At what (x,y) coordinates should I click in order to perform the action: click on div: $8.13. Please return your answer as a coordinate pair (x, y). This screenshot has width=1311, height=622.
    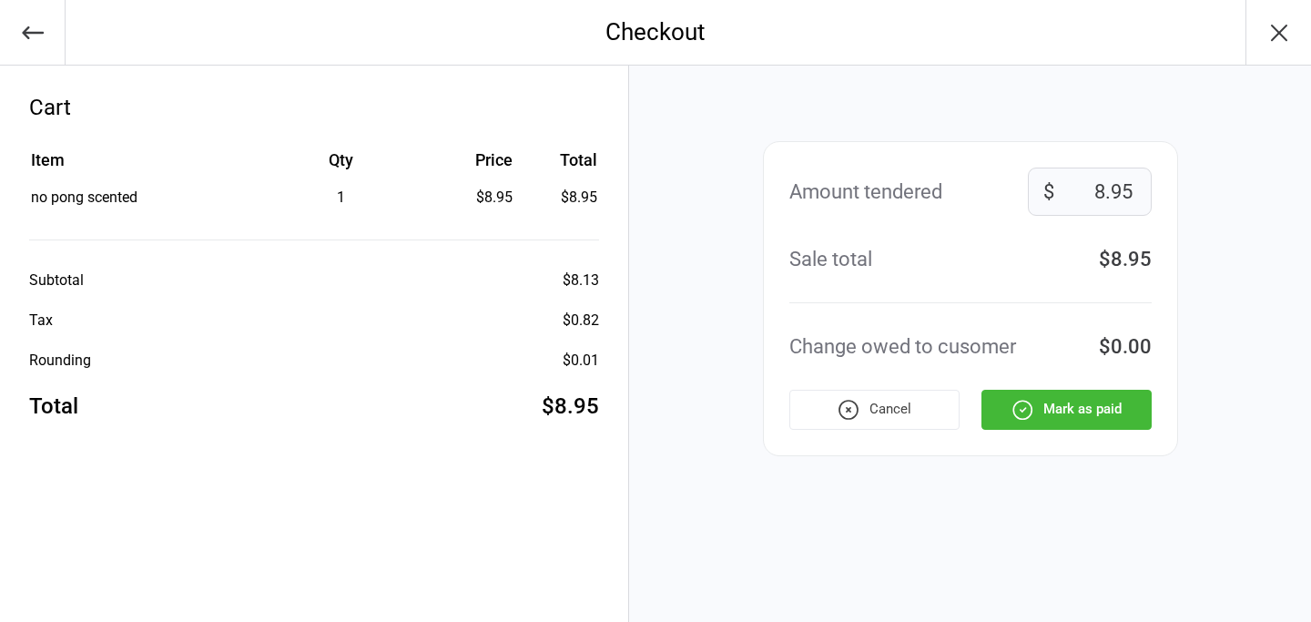
    Looking at the image, I should click on (581, 280).